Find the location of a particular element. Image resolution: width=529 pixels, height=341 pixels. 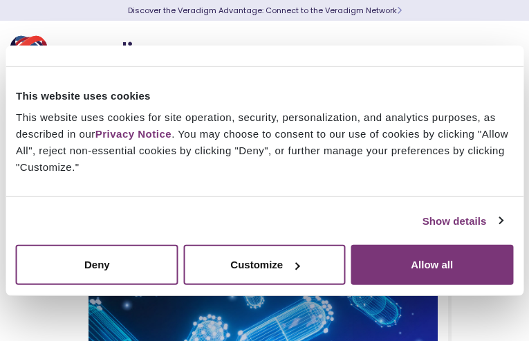

span: Learn More is located at coordinates (399, 10).